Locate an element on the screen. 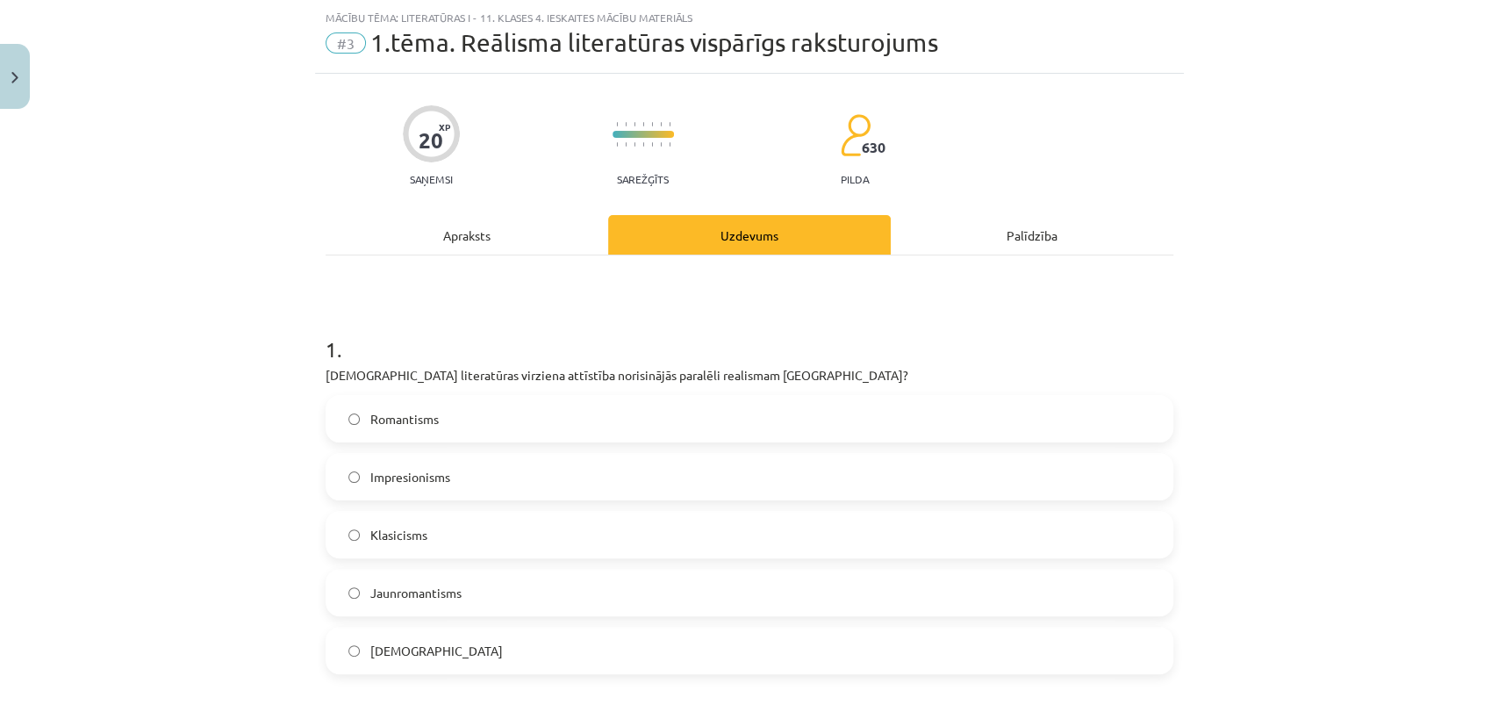  input: Impresionisms is located at coordinates (354, 476).